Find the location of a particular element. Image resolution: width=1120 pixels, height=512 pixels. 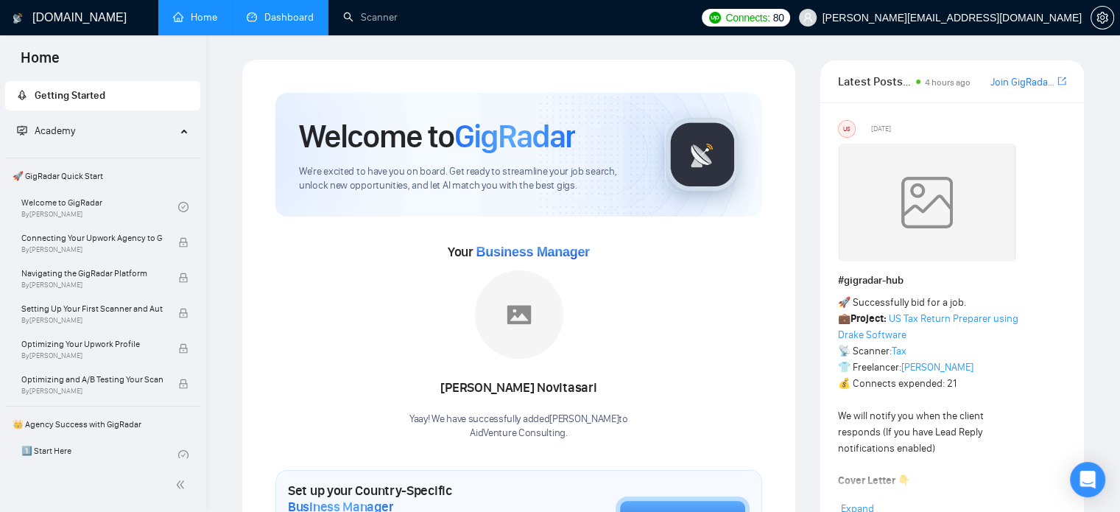

a: US Tax Return Preparer using Drake Software is located at coordinates (928, 326).